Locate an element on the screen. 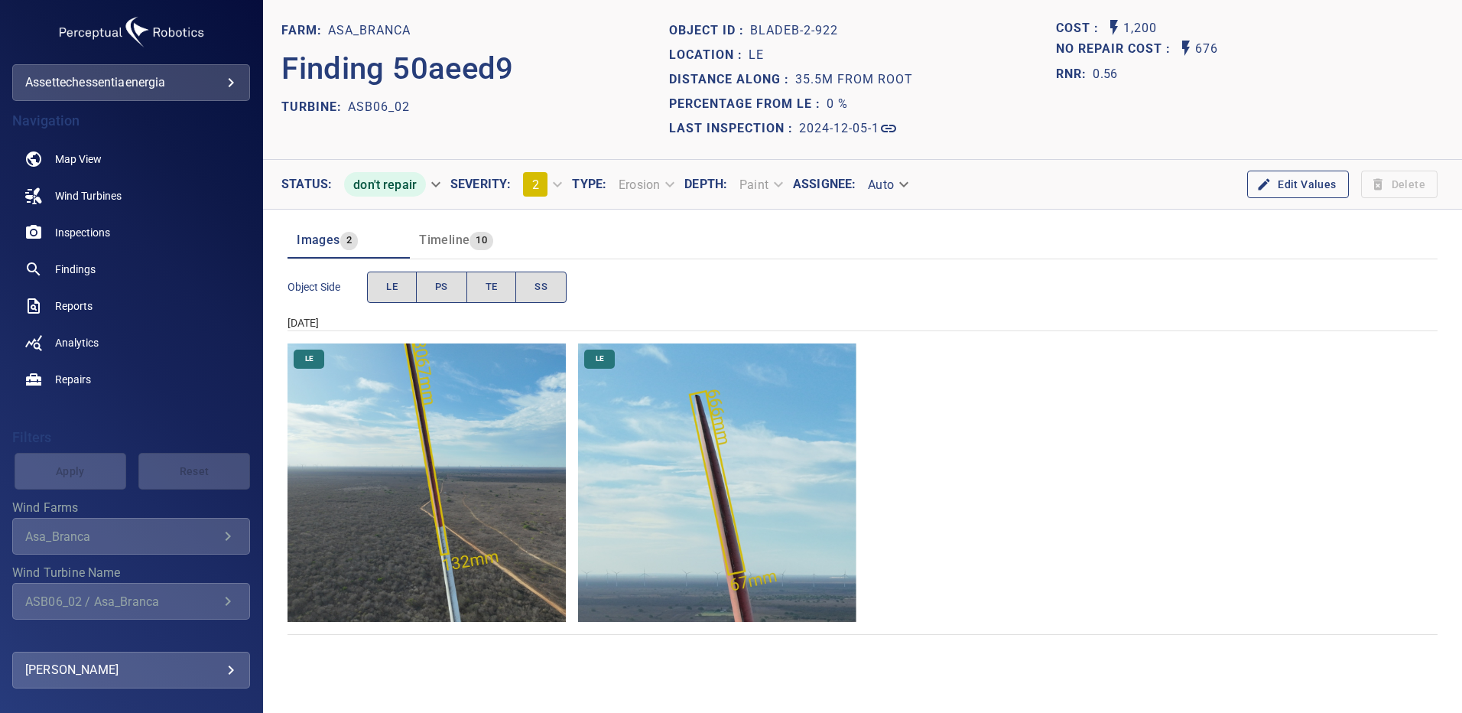 This screenshot has width=1462, height=713. div: objectSide is located at coordinates (467, 287).